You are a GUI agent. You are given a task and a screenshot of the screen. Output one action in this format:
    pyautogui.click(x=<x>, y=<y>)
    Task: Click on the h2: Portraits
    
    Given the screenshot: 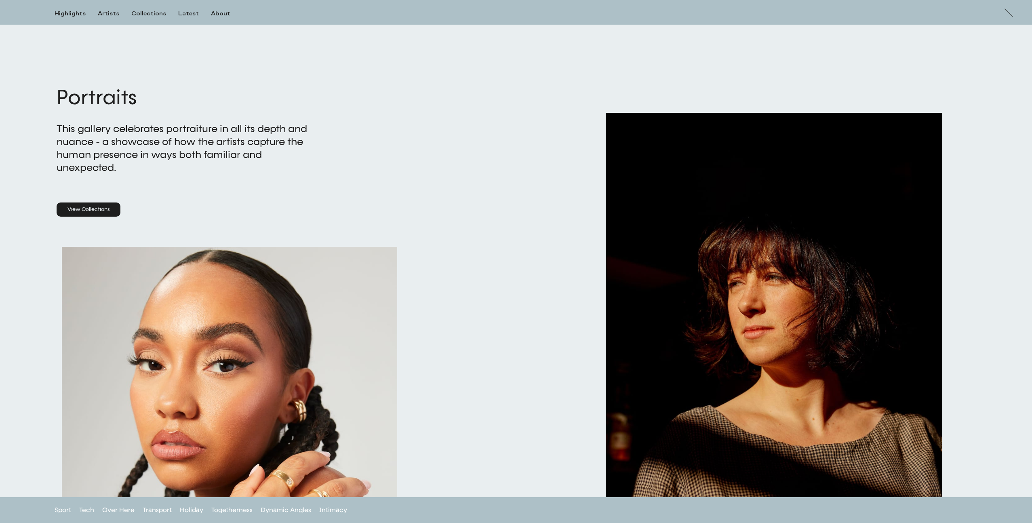 What is the action you would take?
    pyautogui.click(x=286, y=98)
    